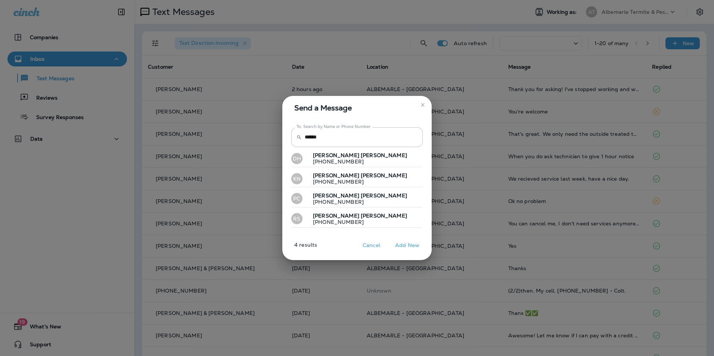  What do you see at coordinates (297, 219) in the screenshot?
I see `div: RS` at bounding box center [297, 219].